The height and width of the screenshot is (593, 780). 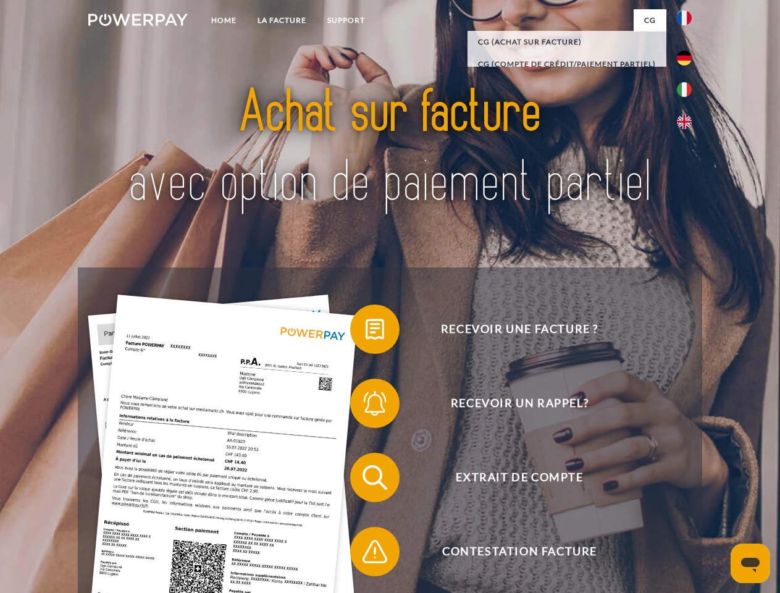 I want to click on a: CG, so click(x=650, y=20).